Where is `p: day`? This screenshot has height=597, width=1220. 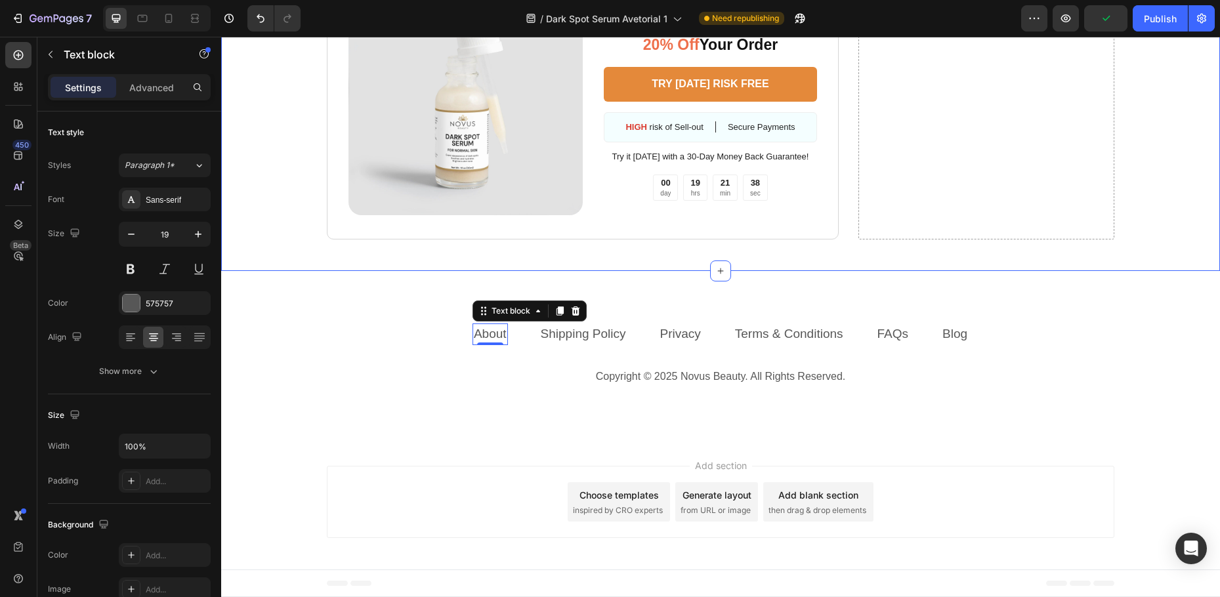
p: day is located at coordinates (444, 156).